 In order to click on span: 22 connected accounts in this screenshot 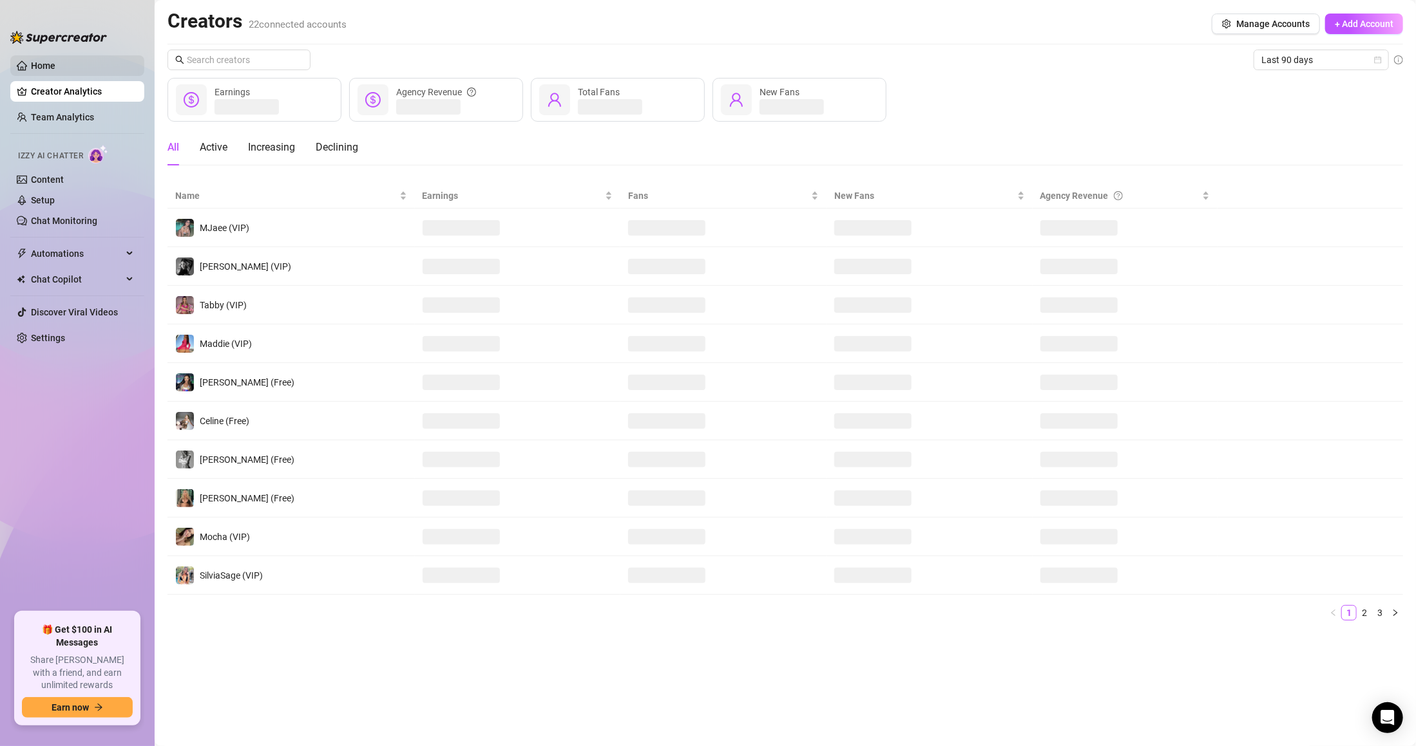, I will do `click(298, 24)`.